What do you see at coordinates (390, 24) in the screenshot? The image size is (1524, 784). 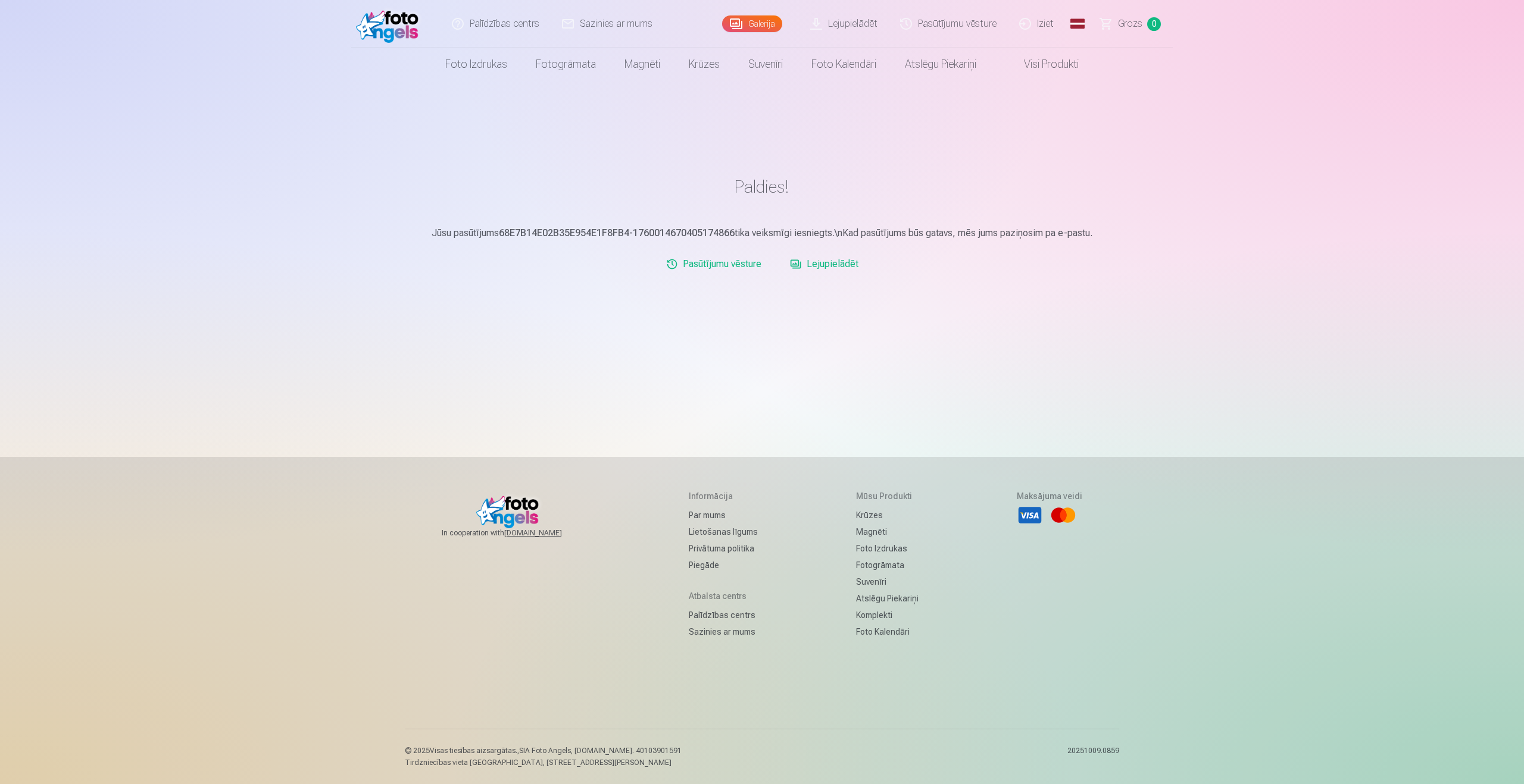 I see `img: /fa1` at bounding box center [390, 24].